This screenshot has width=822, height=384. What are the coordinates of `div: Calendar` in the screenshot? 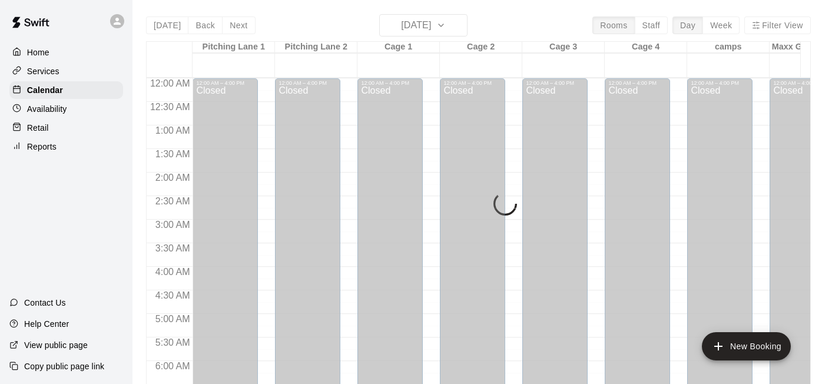 It's located at (66, 90).